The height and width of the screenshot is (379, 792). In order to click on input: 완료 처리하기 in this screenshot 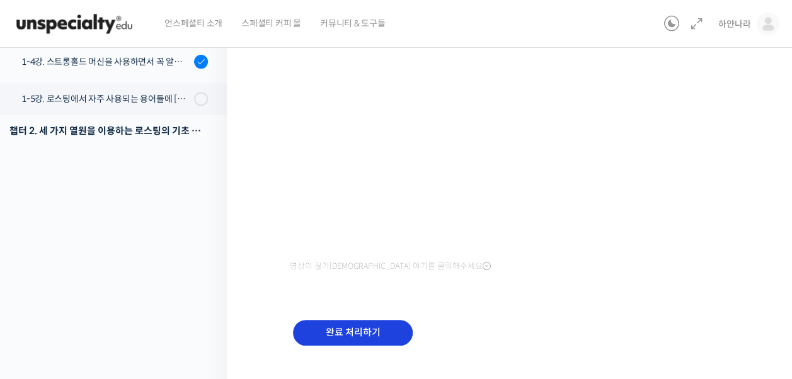, I will do `click(353, 333)`.